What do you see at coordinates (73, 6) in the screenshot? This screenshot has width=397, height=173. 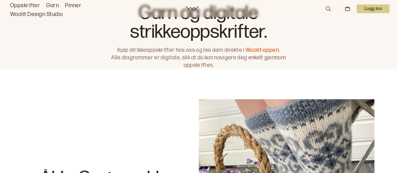 I see `a: Pinner` at bounding box center [73, 6].